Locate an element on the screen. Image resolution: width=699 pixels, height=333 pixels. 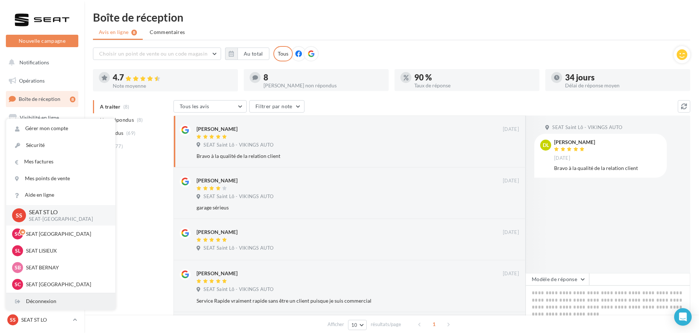
a: Sécurité is located at coordinates (61, 145).